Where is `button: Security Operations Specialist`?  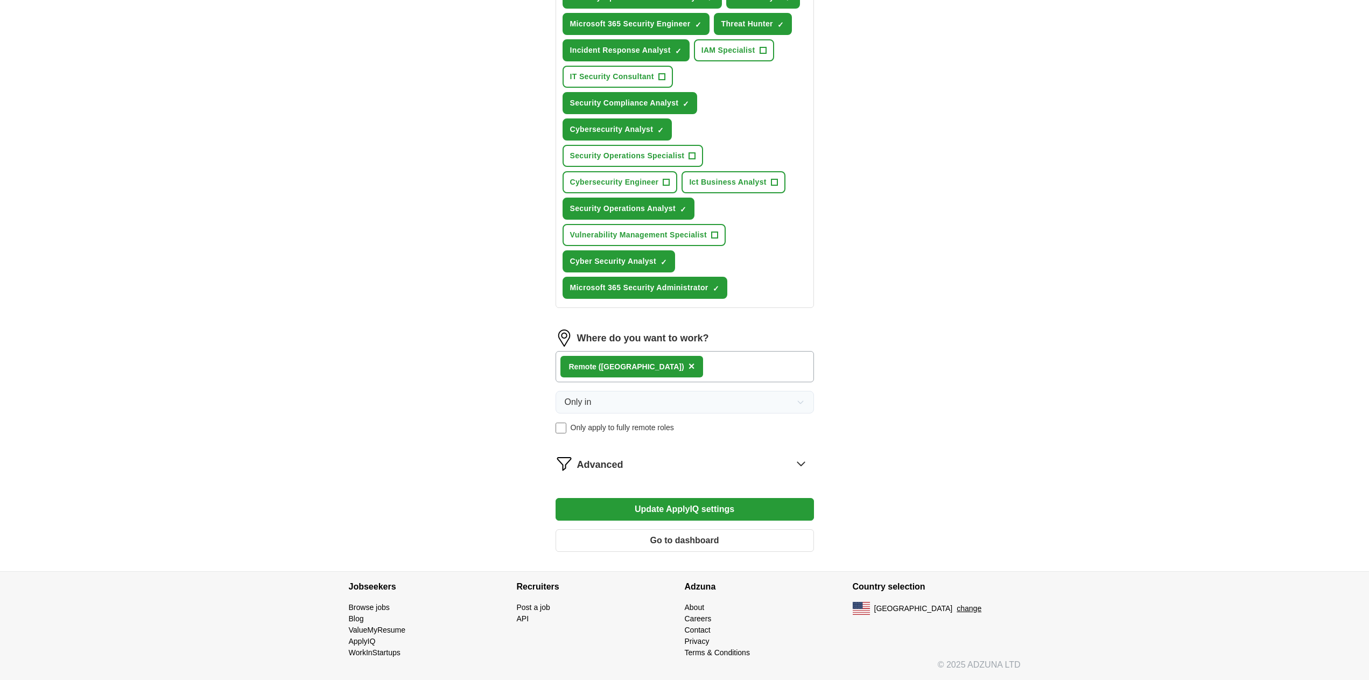
button: Security Operations Specialist is located at coordinates (633, 156).